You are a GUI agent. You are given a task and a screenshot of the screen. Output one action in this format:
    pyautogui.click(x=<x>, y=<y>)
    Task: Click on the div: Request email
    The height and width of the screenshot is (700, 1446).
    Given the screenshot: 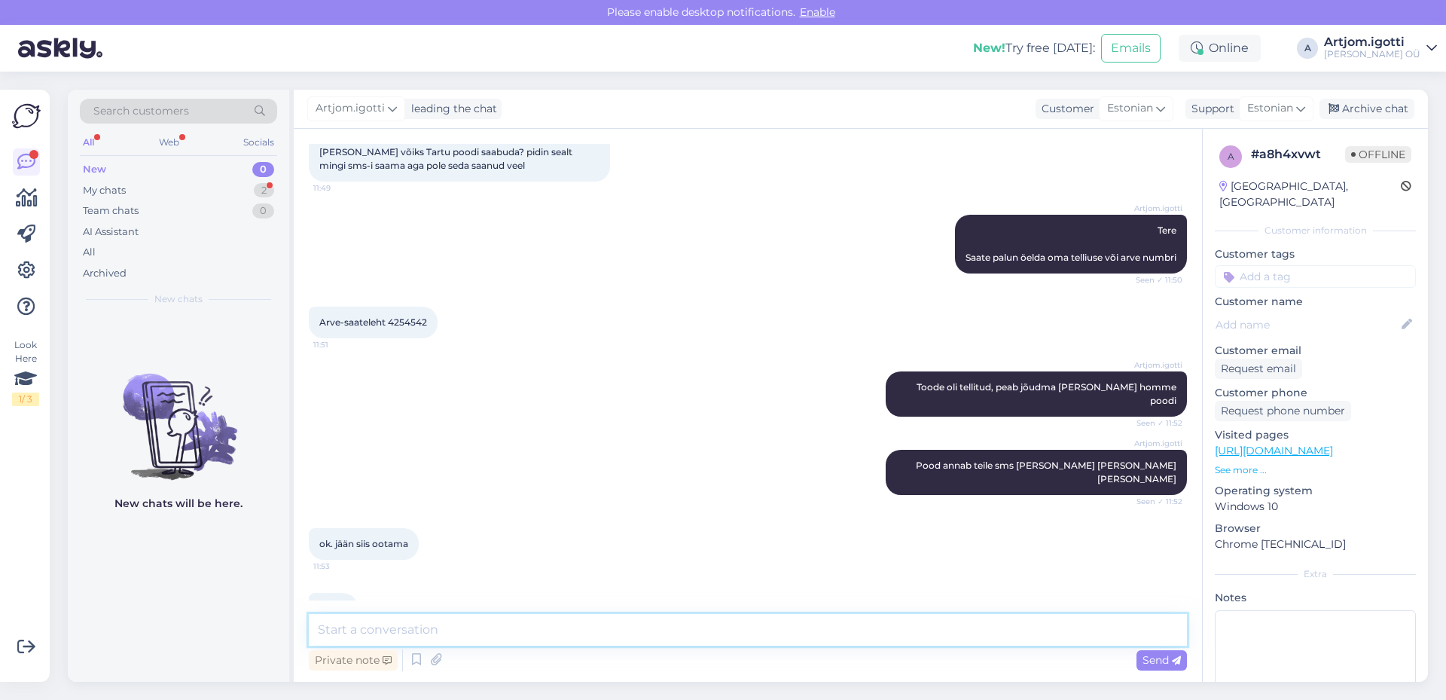 What is the action you would take?
    pyautogui.click(x=1258, y=368)
    